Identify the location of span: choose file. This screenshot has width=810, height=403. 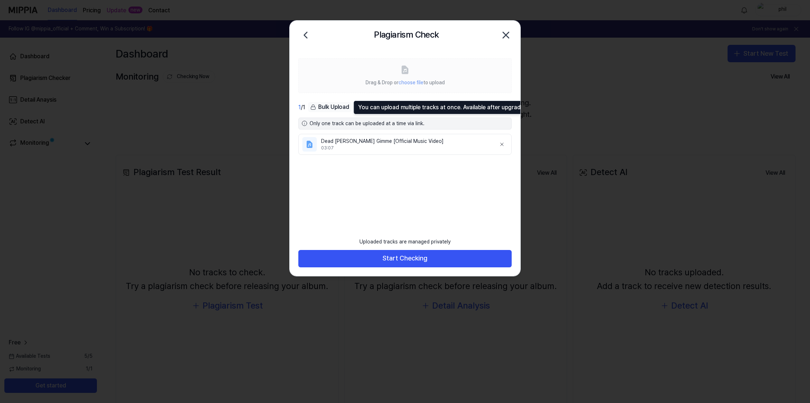
(411, 82).